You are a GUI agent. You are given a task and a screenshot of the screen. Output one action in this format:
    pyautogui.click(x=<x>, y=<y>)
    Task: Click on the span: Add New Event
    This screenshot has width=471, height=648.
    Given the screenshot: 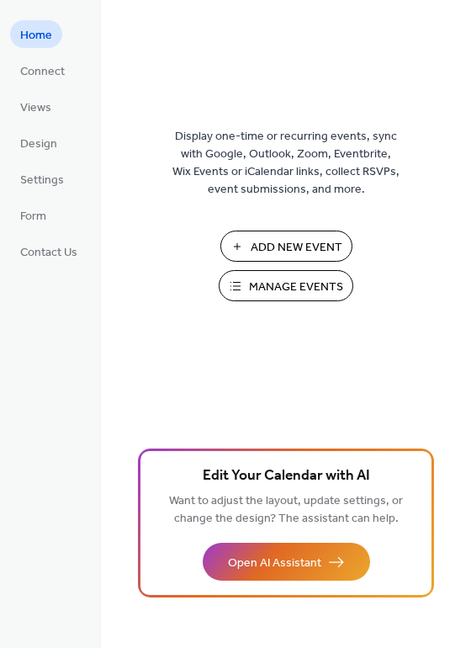 What is the action you would take?
    pyautogui.click(x=296, y=248)
    